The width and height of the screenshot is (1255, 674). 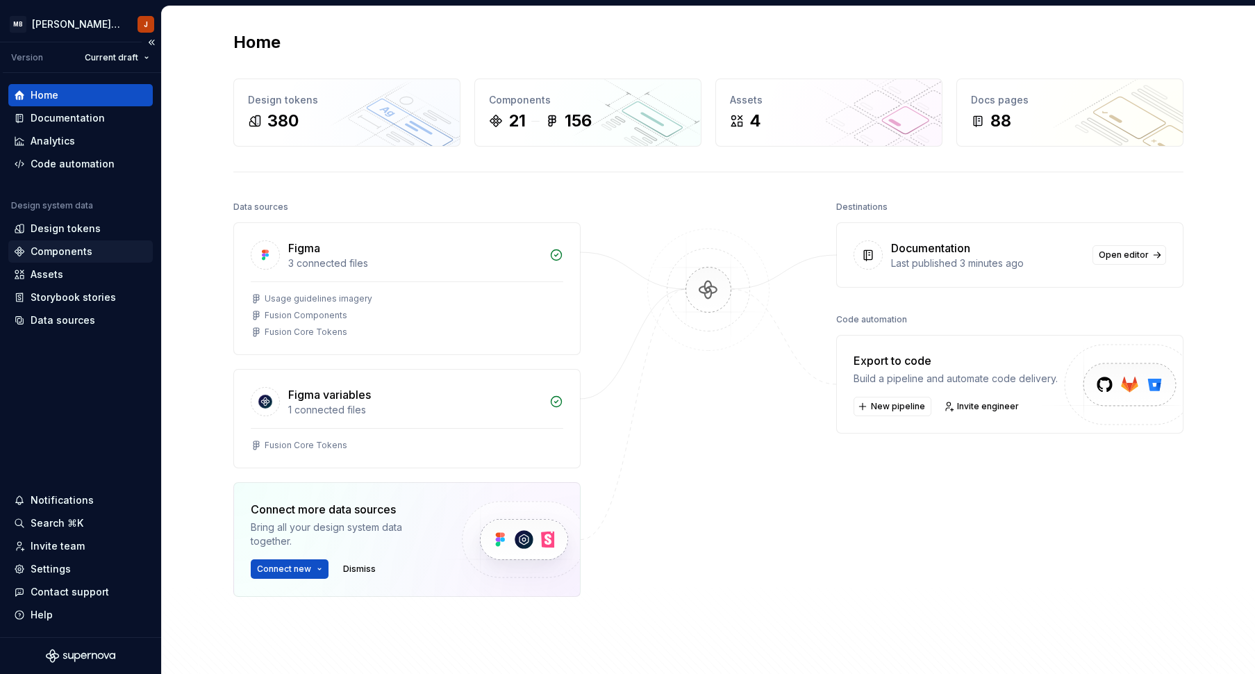 I want to click on a: Supernova Logo, so click(x=81, y=656).